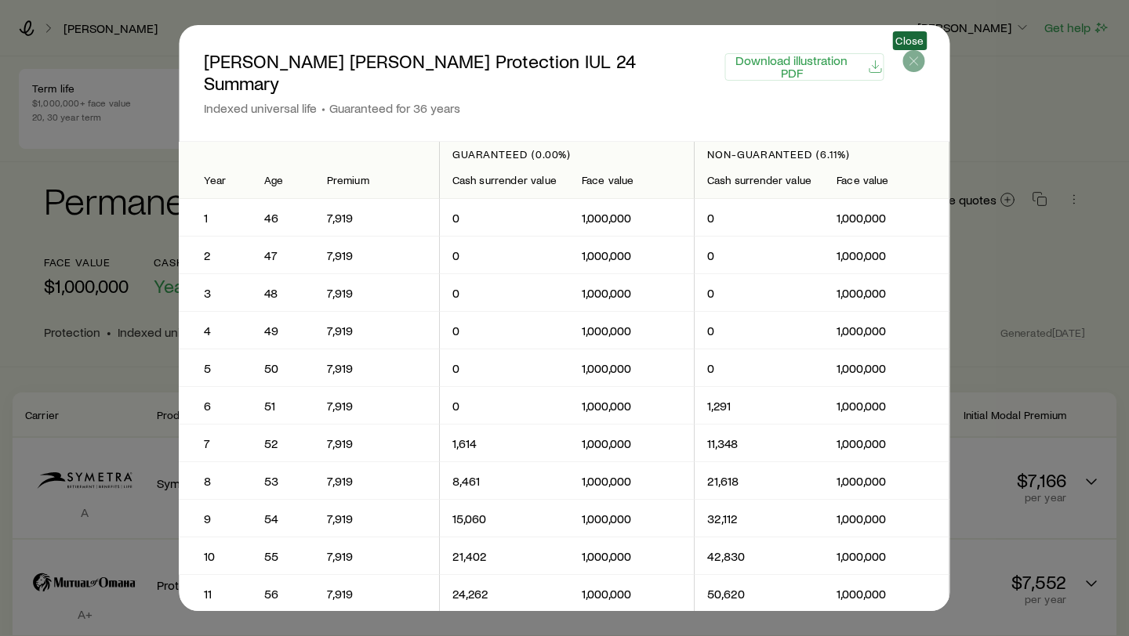 The image size is (1129, 636). I want to click on p: 6, so click(215, 406).